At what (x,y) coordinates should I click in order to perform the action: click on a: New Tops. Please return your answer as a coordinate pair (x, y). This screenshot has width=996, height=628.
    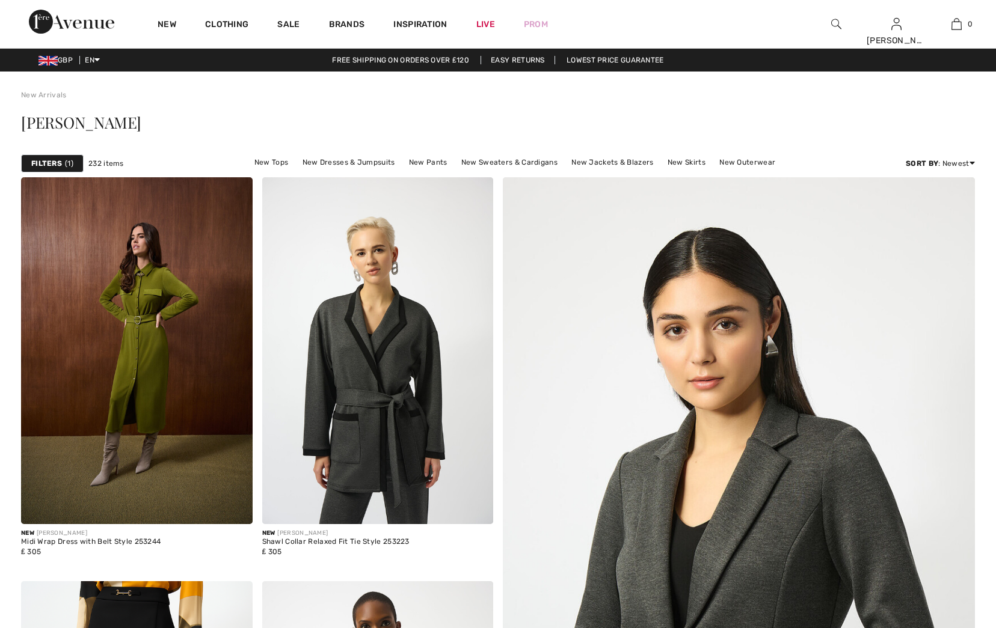
    Looking at the image, I should click on (271, 162).